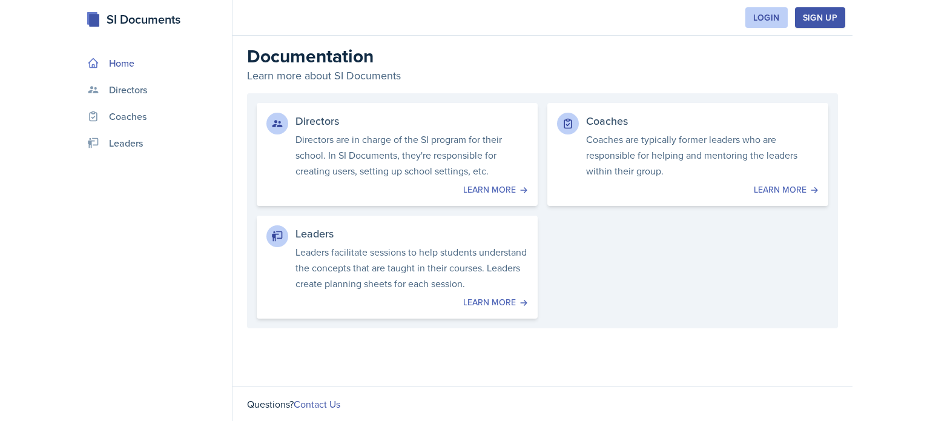 The width and height of the screenshot is (930, 421). Describe the element at coordinates (412, 268) in the screenshot. I see `p: Leaders facilitate sessions to help students understand the concepts that are taught in their cou...` at that location.